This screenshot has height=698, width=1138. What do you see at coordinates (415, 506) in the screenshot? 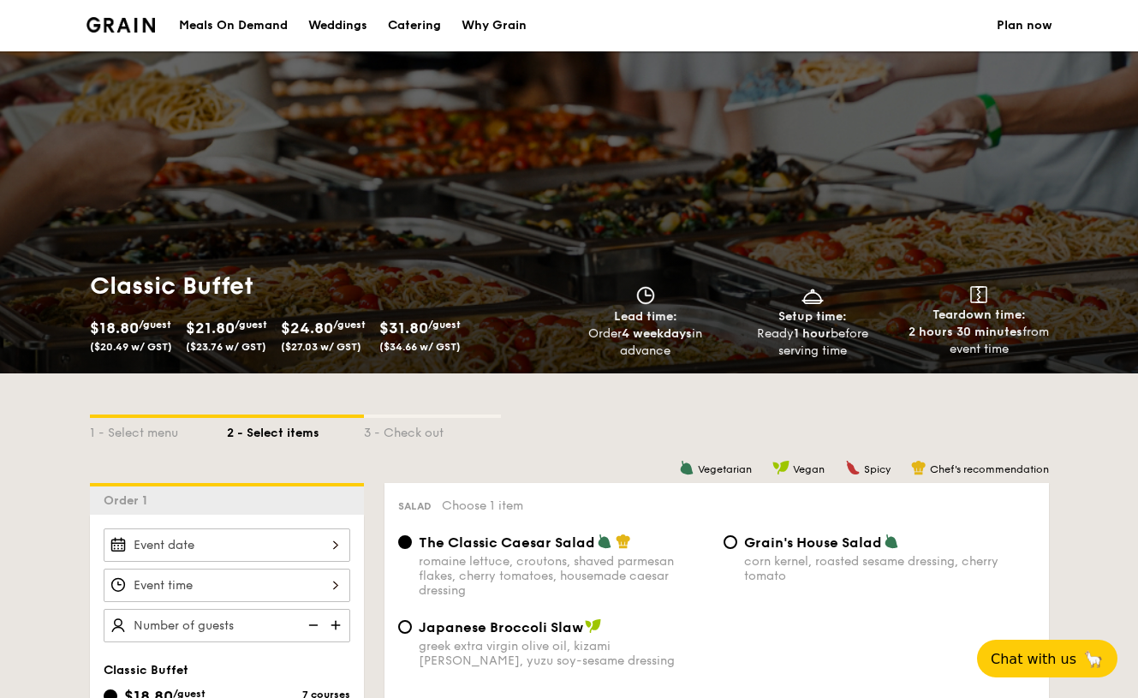
I see `span: Salad` at bounding box center [415, 506].